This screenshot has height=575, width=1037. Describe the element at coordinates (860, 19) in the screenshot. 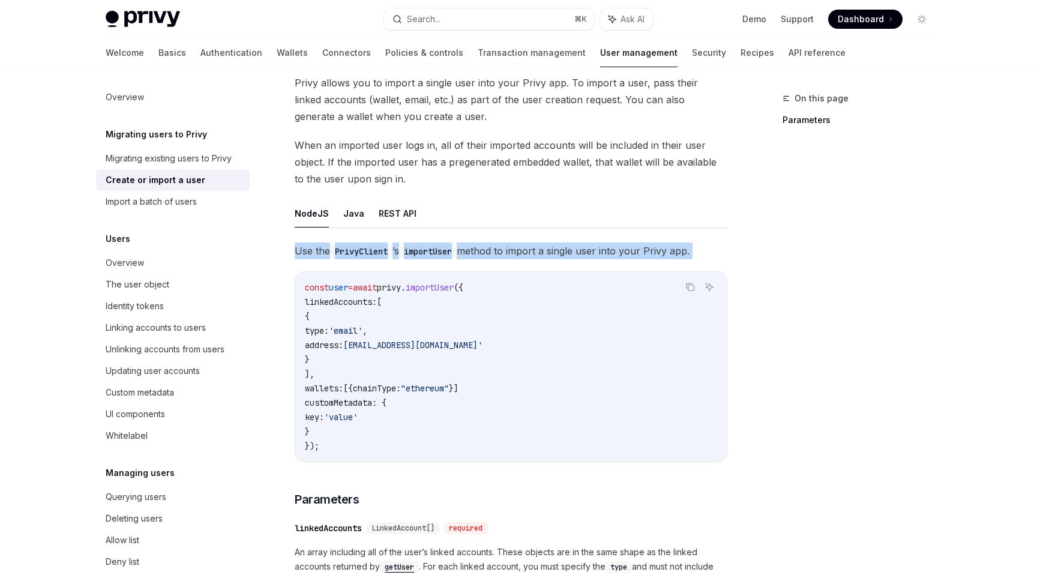

I see `span: Dashboard` at that location.